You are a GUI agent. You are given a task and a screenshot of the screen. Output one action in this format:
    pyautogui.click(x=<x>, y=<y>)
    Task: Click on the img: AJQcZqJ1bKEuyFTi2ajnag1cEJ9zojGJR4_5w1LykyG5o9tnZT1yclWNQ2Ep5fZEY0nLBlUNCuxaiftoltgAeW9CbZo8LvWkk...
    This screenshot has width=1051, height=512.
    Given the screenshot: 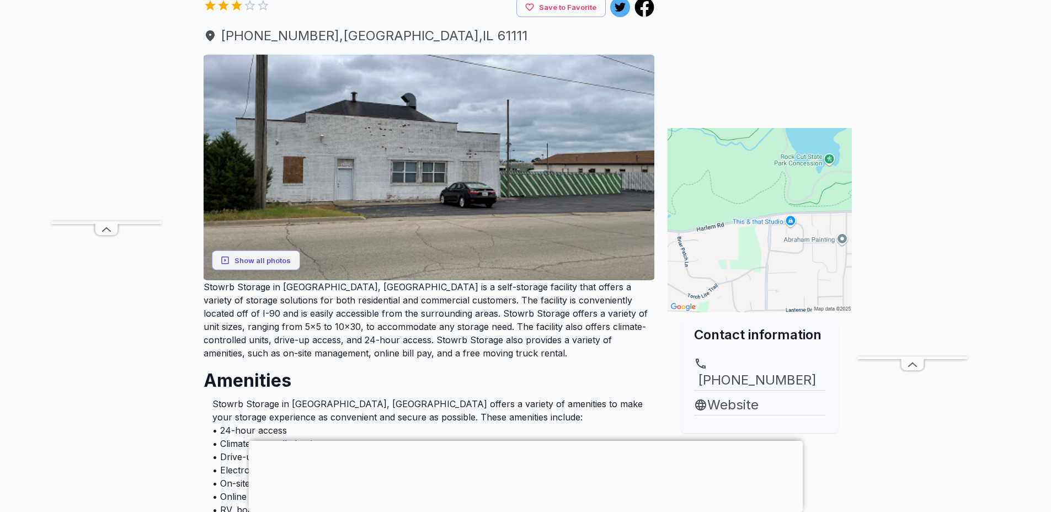 What is the action you would take?
    pyautogui.click(x=429, y=167)
    